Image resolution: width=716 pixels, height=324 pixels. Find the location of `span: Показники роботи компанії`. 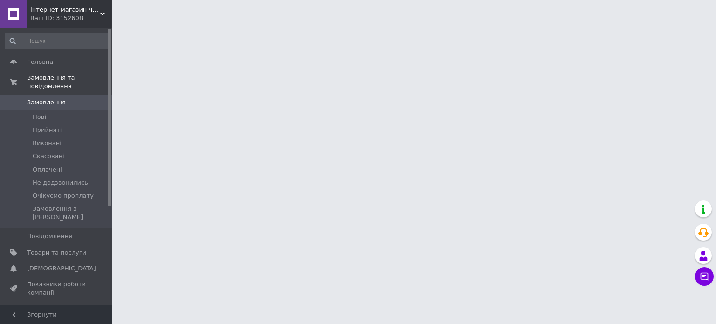

span: Показники роботи компанії is located at coordinates (56, 289).